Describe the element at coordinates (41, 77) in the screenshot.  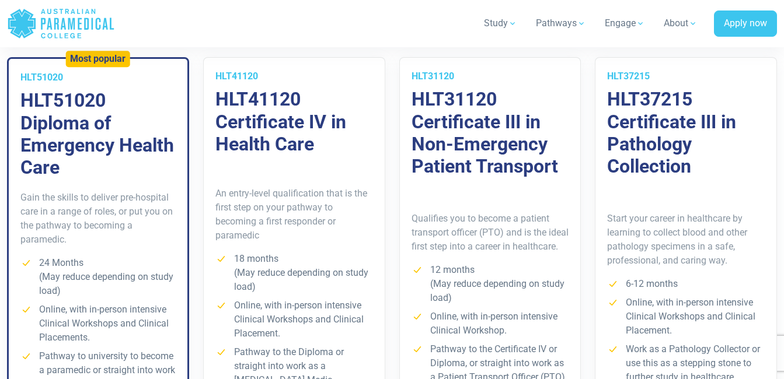
I see `span: HLT51020` at that location.